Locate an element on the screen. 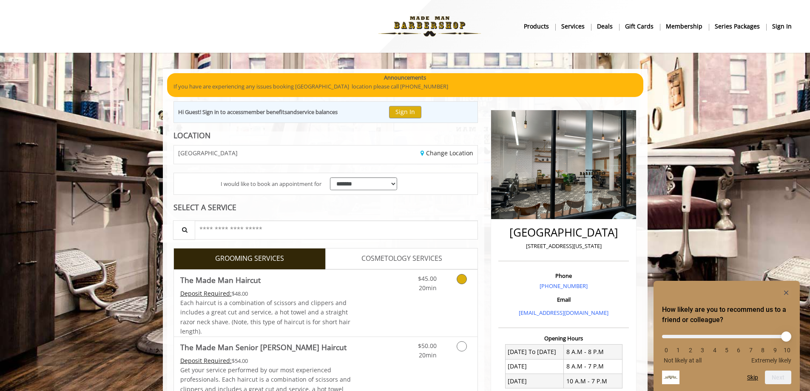  a: ServicesServices is located at coordinates (573, 26).